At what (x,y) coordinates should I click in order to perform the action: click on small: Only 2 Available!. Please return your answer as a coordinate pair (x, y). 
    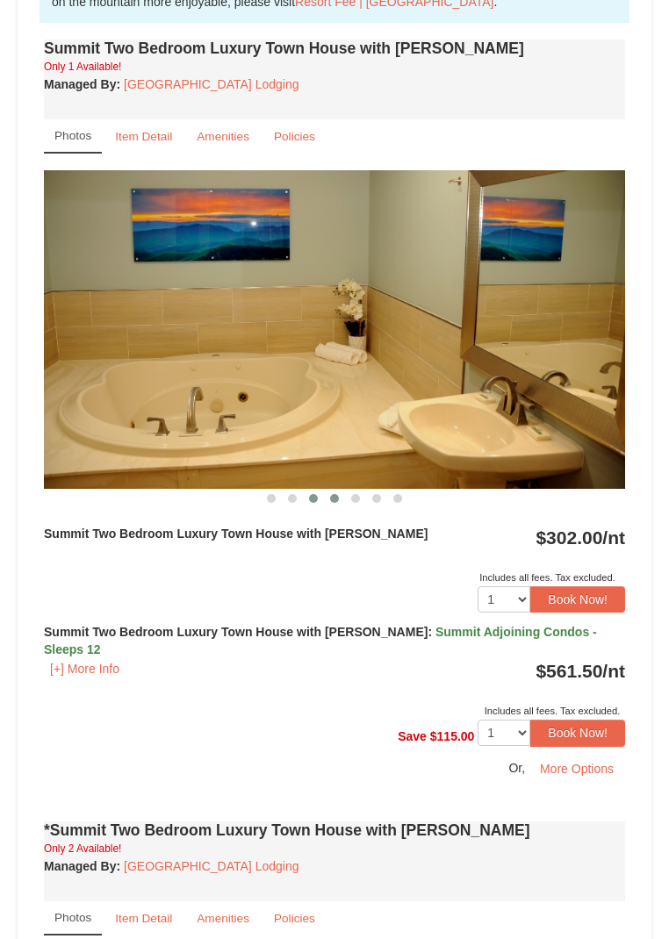
    Looking at the image, I should click on (82, 849).